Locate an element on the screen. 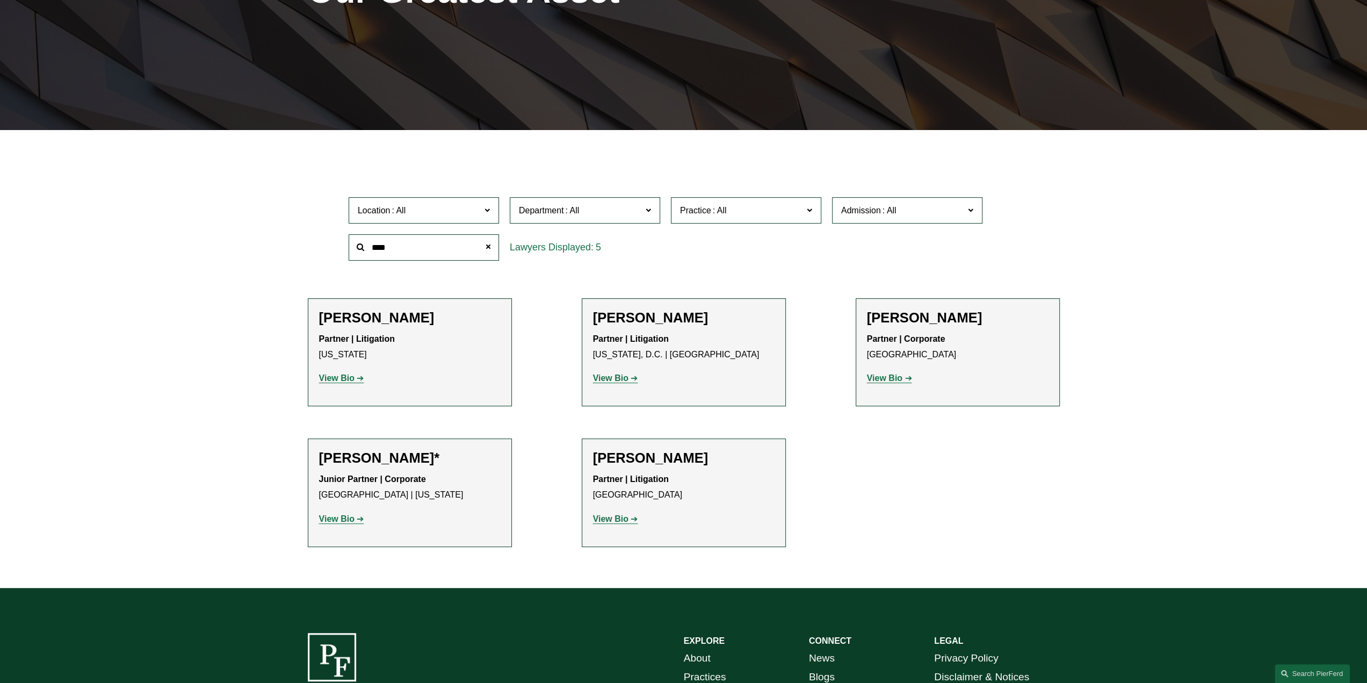 This screenshot has width=1367, height=683. span: Location is located at coordinates (374, 210).